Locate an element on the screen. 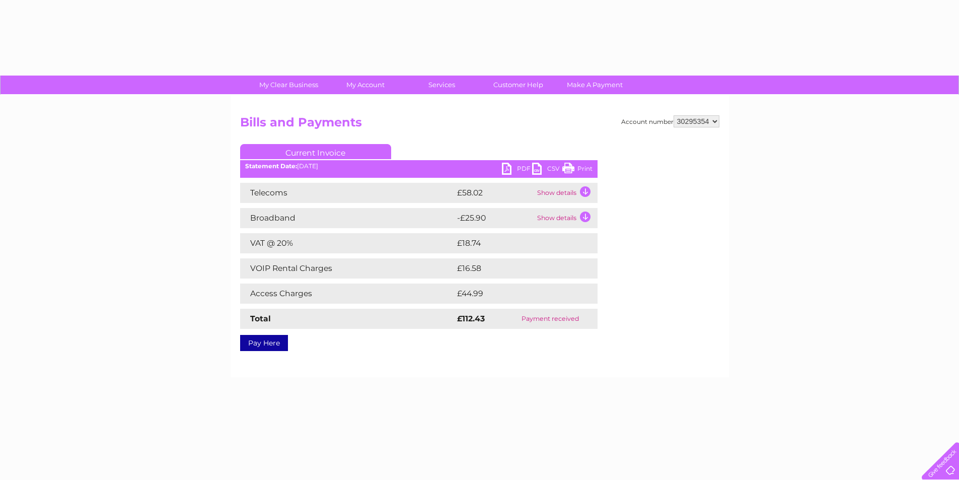 The height and width of the screenshot is (480, 959). td: £16.58 is located at coordinates (516, 268).